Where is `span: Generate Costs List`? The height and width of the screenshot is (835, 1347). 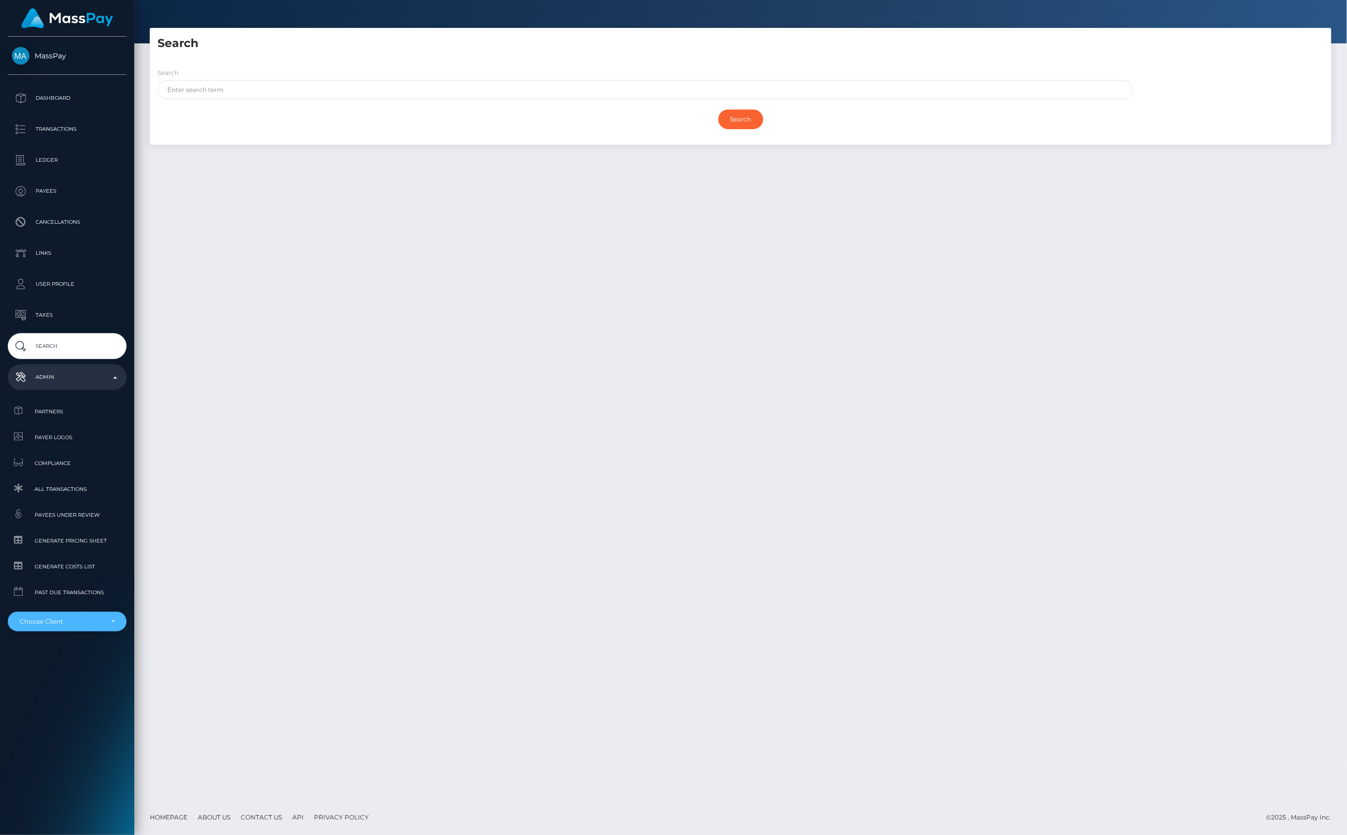 span: Generate Costs List is located at coordinates (67, 566).